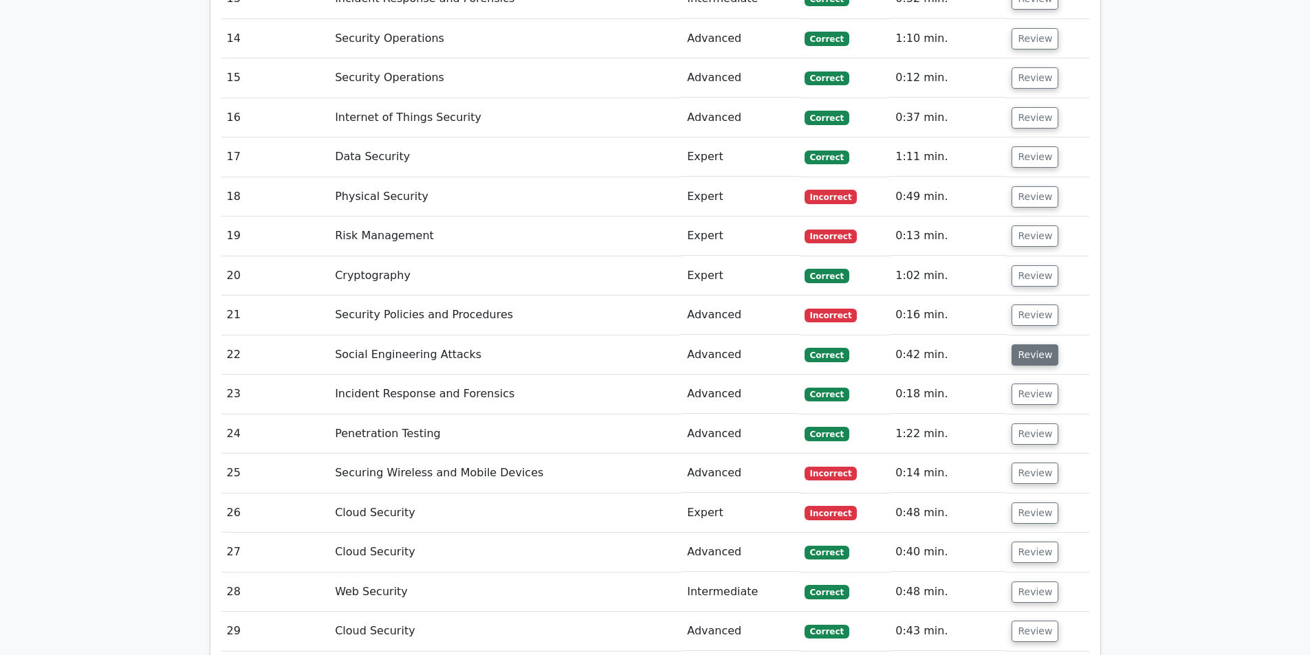 Image resolution: width=1310 pixels, height=655 pixels. I want to click on td: 21, so click(276, 315).